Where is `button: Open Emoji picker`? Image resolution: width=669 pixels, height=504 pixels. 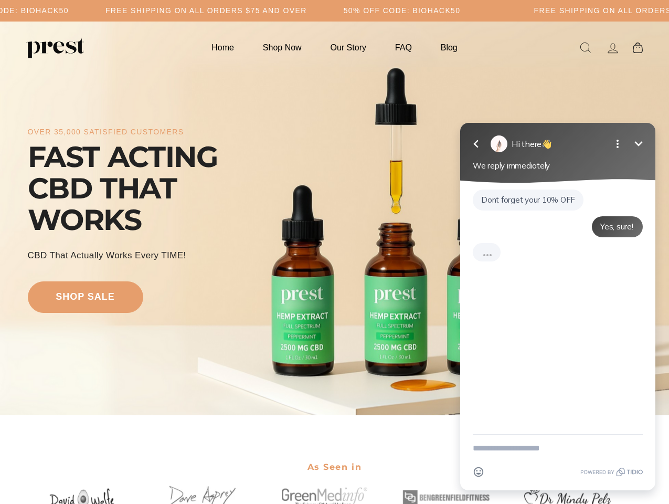
button: Open Emoji picker is located at coordinates (32, 360).